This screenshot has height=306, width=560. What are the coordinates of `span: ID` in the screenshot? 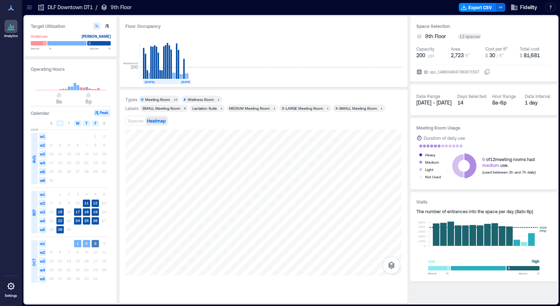 It's located at (426, 72).